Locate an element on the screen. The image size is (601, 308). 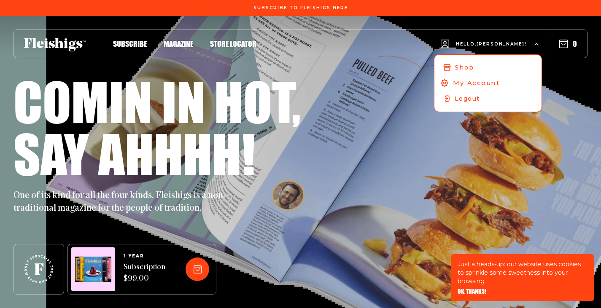
span: Store locator is located at coordinates (233, 44).